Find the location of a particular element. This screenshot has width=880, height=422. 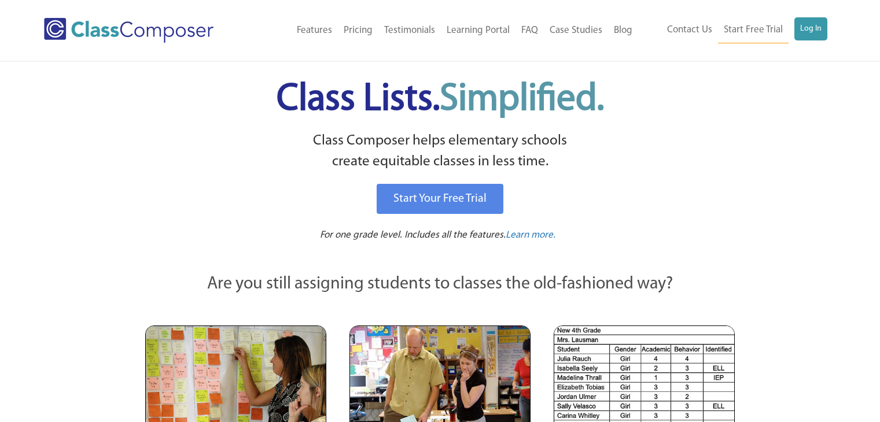

a: Pricing is located at coordinates (358, 31).